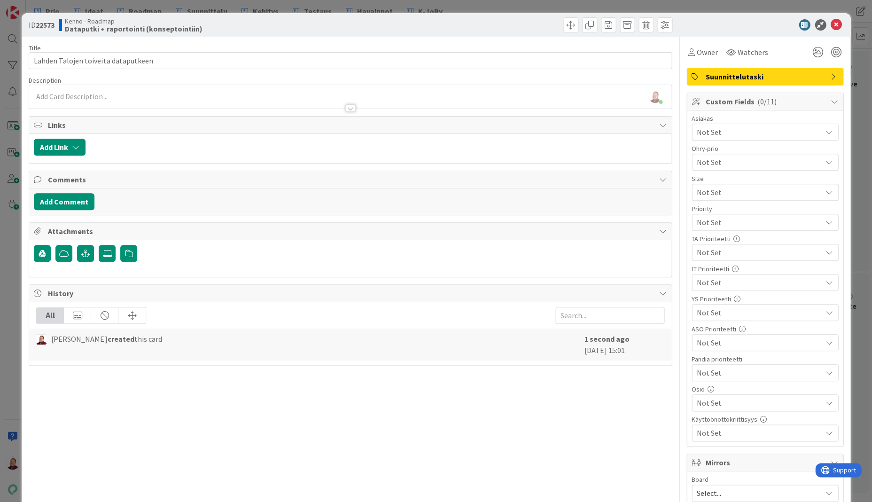  Describe the element at coordinates (765, 148) in the screenshot. I see `div: Ohry-prio` at that location.